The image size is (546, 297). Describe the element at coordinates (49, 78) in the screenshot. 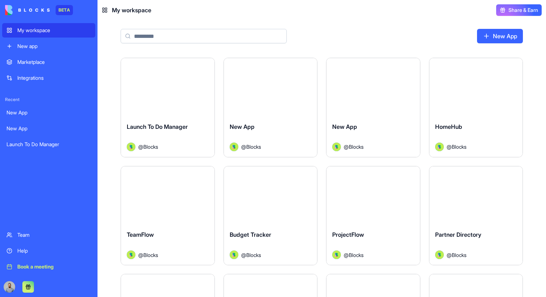

I see `a: Integrations` at that location.